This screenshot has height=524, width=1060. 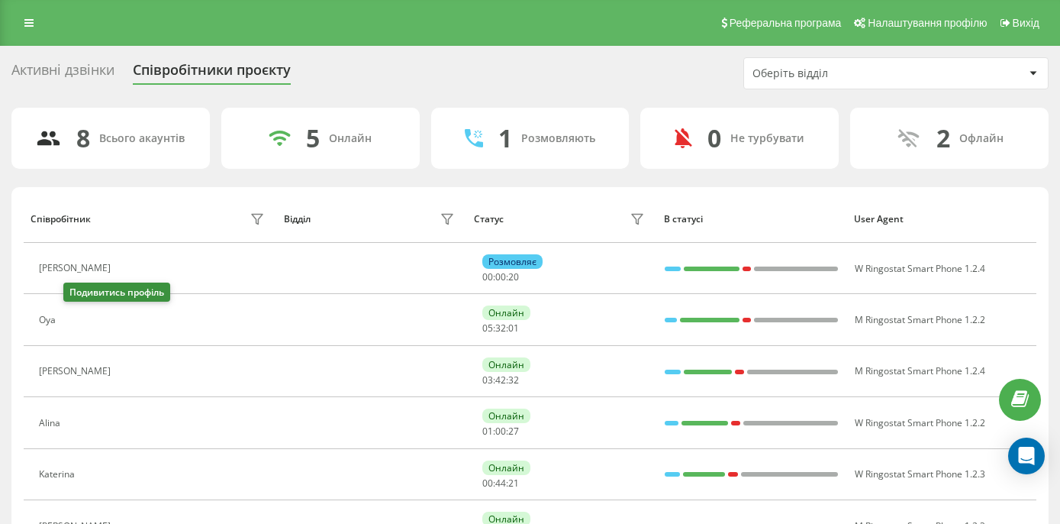 I want to click on span: 20, so click(x=514, y=276).